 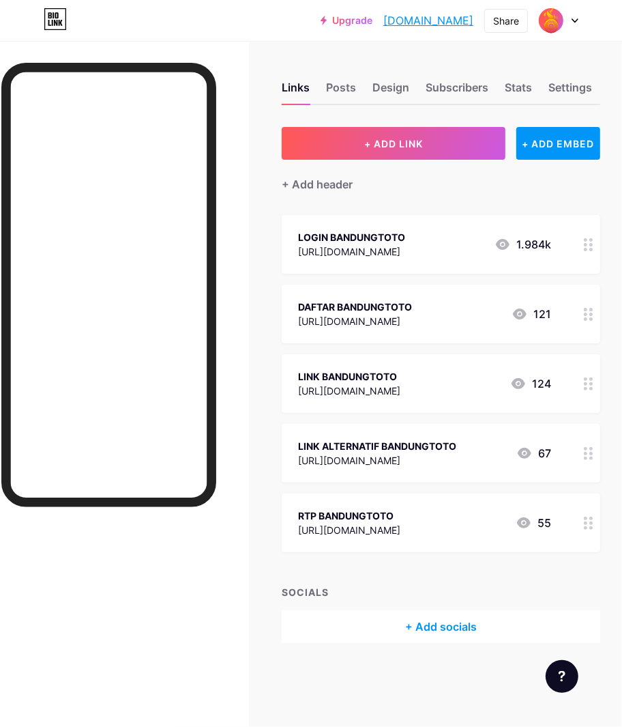 I want to click on div: Share, so click(x=506, y=20).